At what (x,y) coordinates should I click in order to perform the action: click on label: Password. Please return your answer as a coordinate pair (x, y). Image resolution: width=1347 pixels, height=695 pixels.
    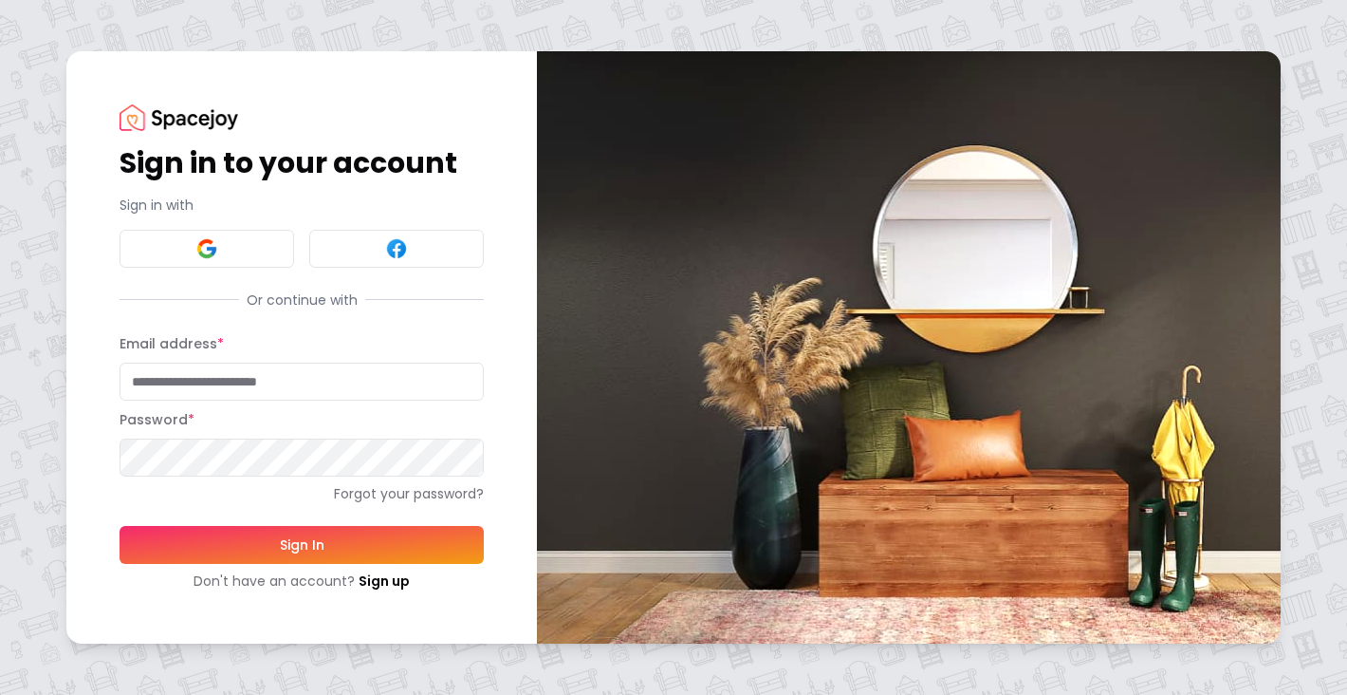
    Looking at the image, I should click on (157, 419).